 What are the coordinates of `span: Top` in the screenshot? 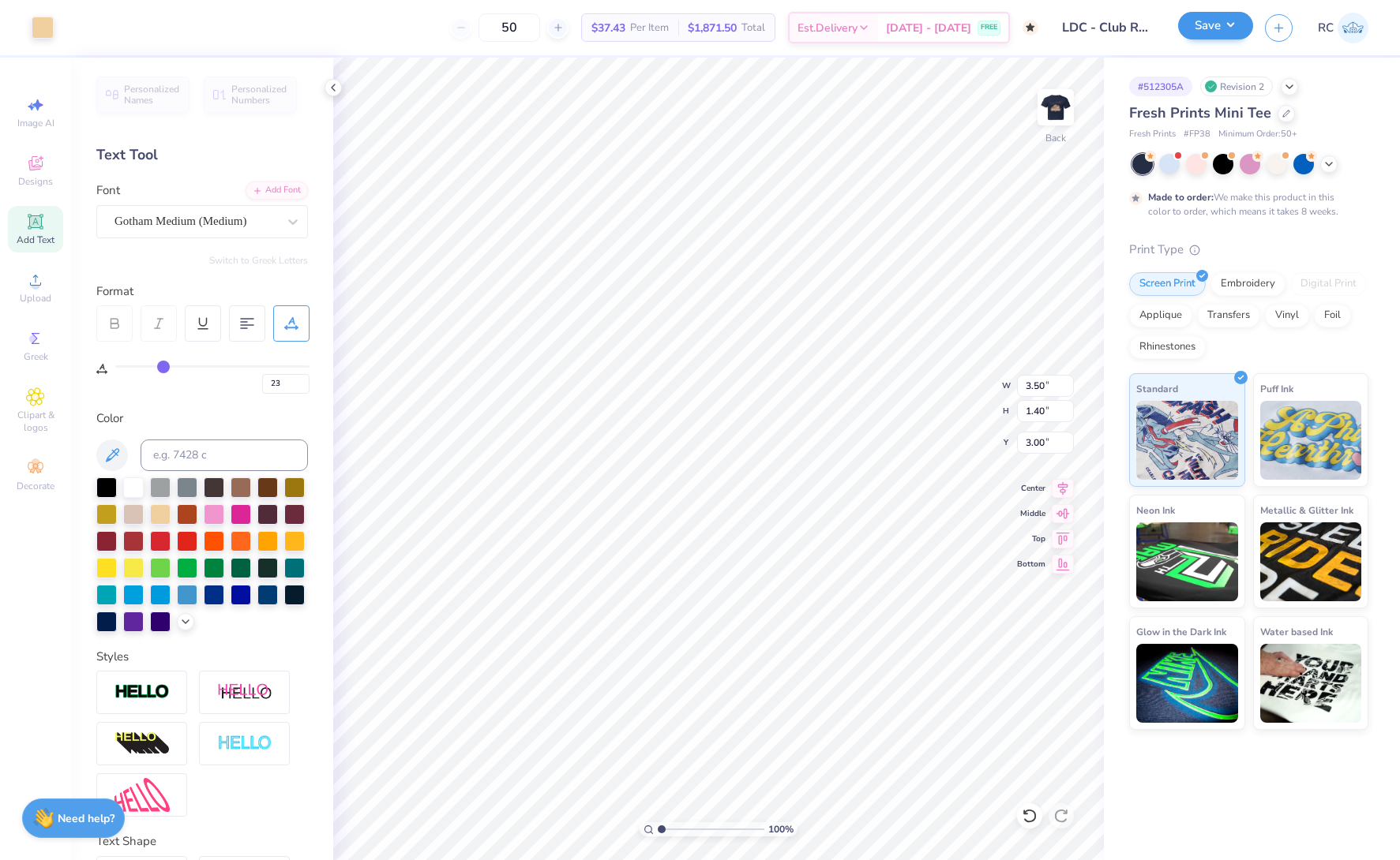 It's located at (1031, 539).